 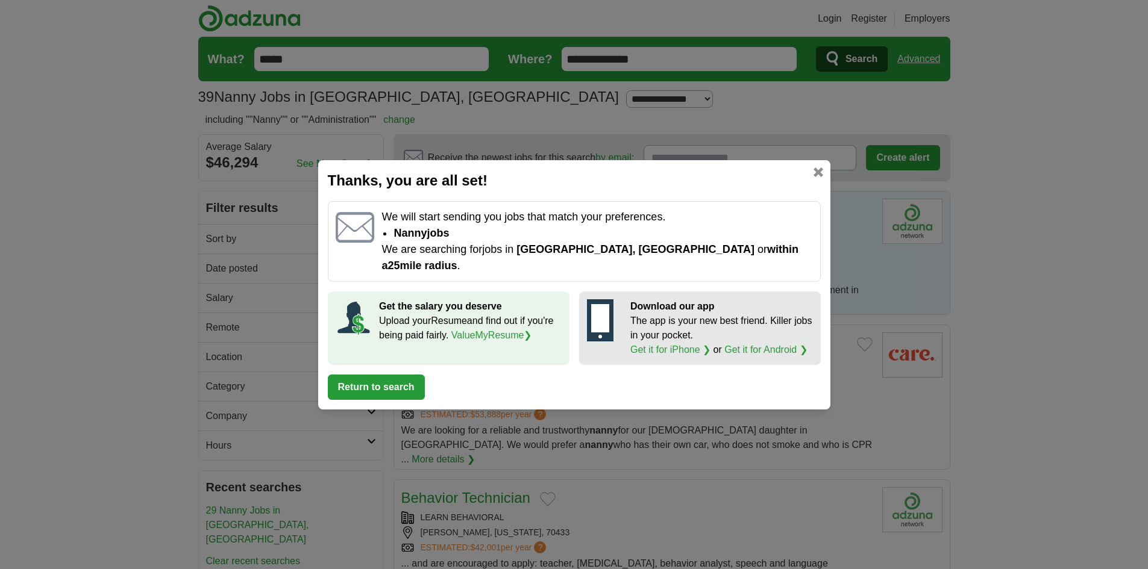 I want to click on a: Get it for iPhone ❯, so click(x=670, y=349).